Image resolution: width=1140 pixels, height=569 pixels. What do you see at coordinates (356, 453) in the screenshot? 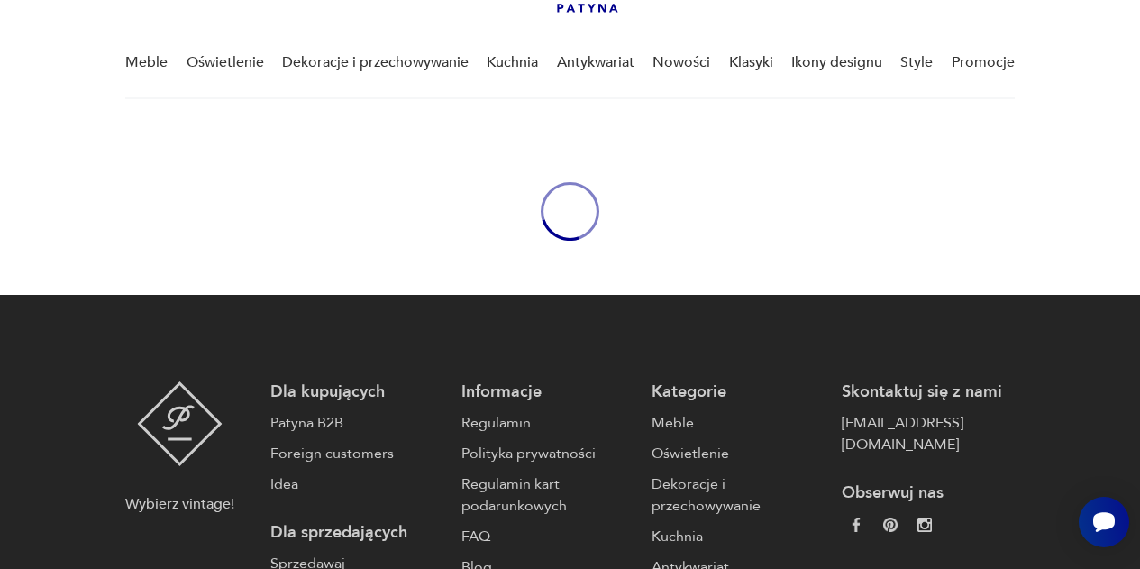
I see `a: Foreign customers` at bounding box center [356, 453].